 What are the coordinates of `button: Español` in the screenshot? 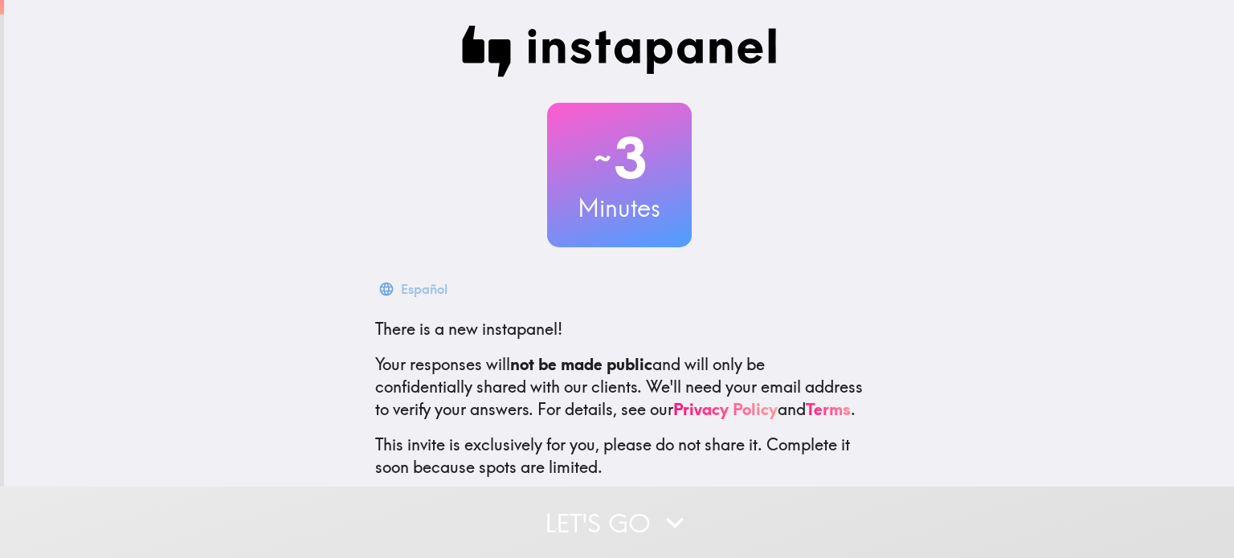 It's located at (414, 289).